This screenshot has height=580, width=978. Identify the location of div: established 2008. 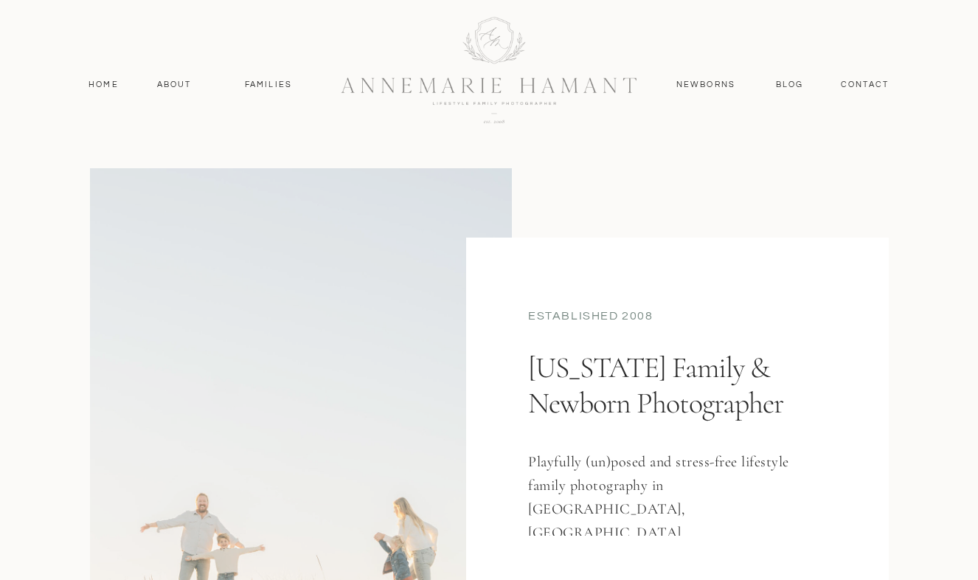
(678, 317).